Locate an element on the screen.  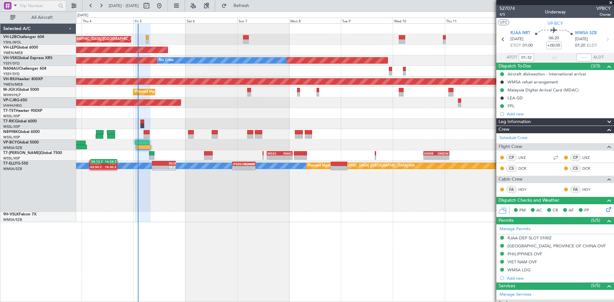
span: Services is located at coordinates (507, 286).